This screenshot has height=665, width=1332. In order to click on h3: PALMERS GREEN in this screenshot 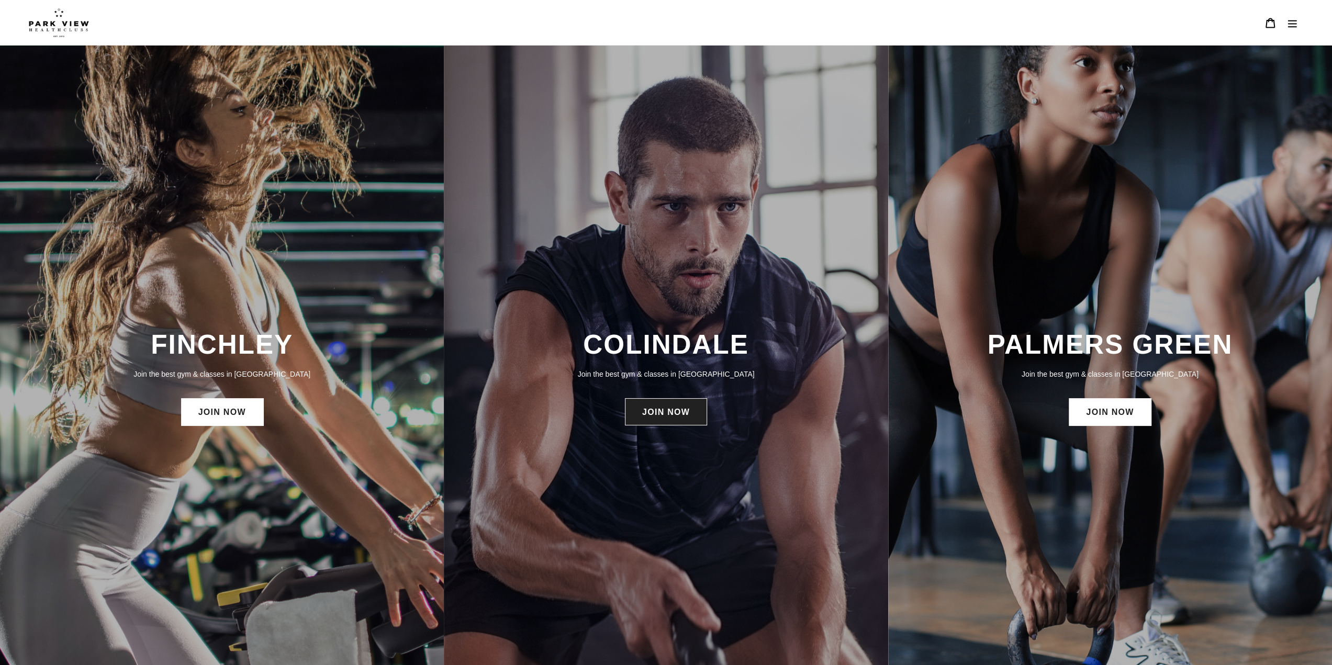, I will do `click(1110, 344)`.